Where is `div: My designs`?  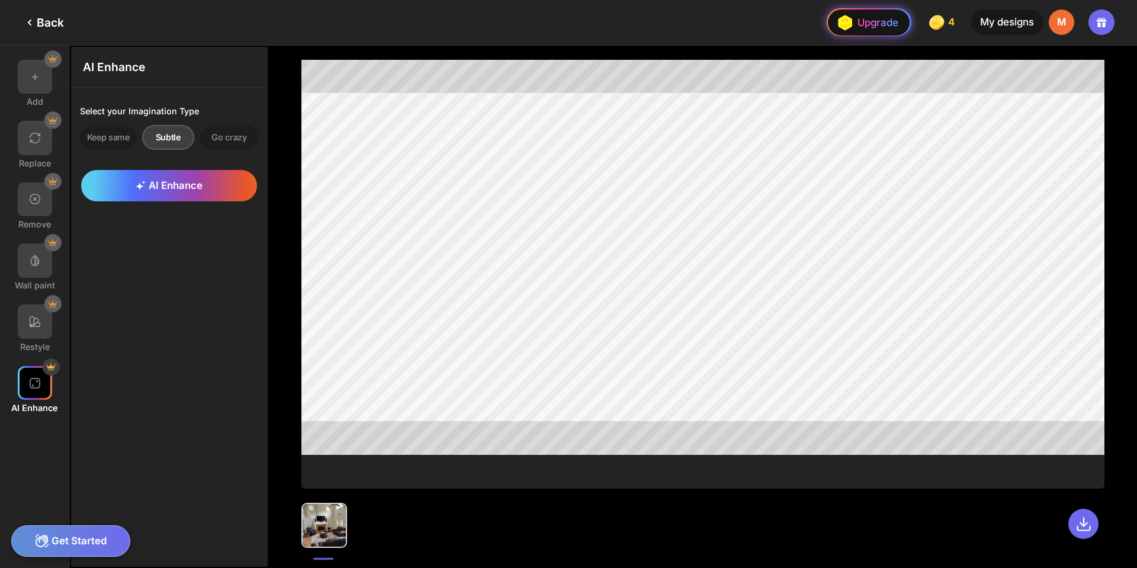
div: My designs is located at coordinates (1007, 22).